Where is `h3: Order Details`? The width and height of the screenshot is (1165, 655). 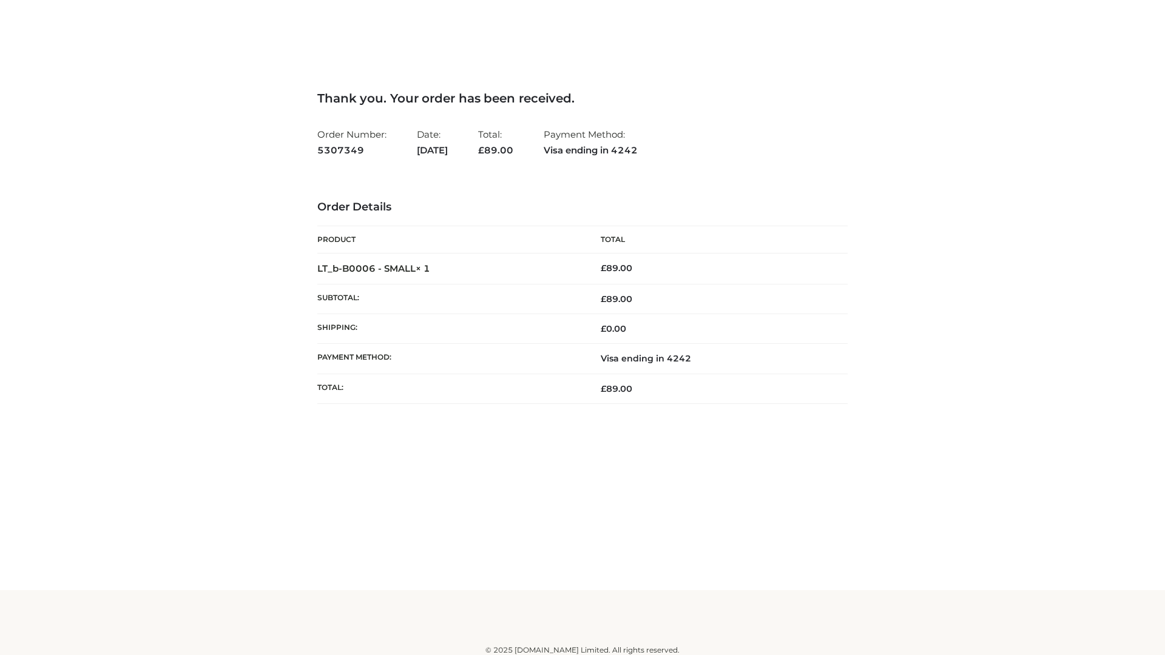
h3: Order Details is located at coordinates (582, 207).